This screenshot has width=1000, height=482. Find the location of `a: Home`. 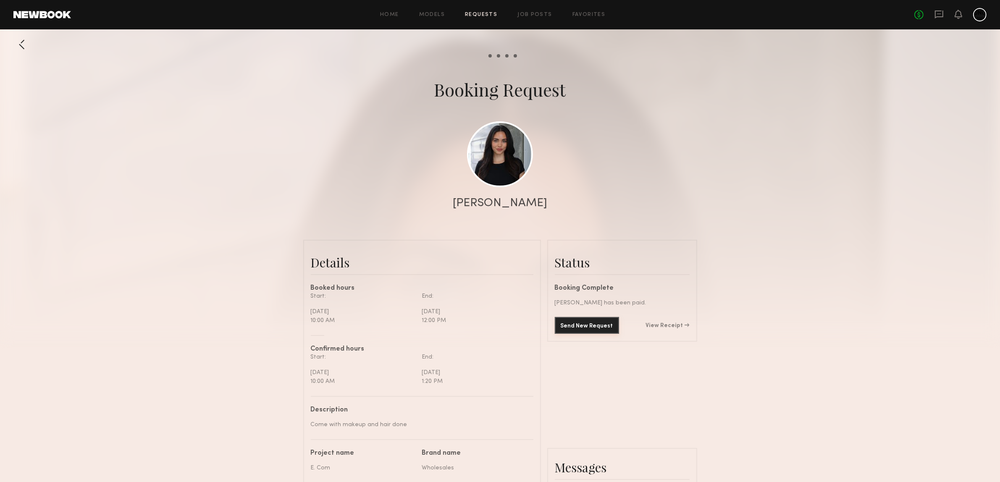

a: Home is located at coordinates (389, 15).